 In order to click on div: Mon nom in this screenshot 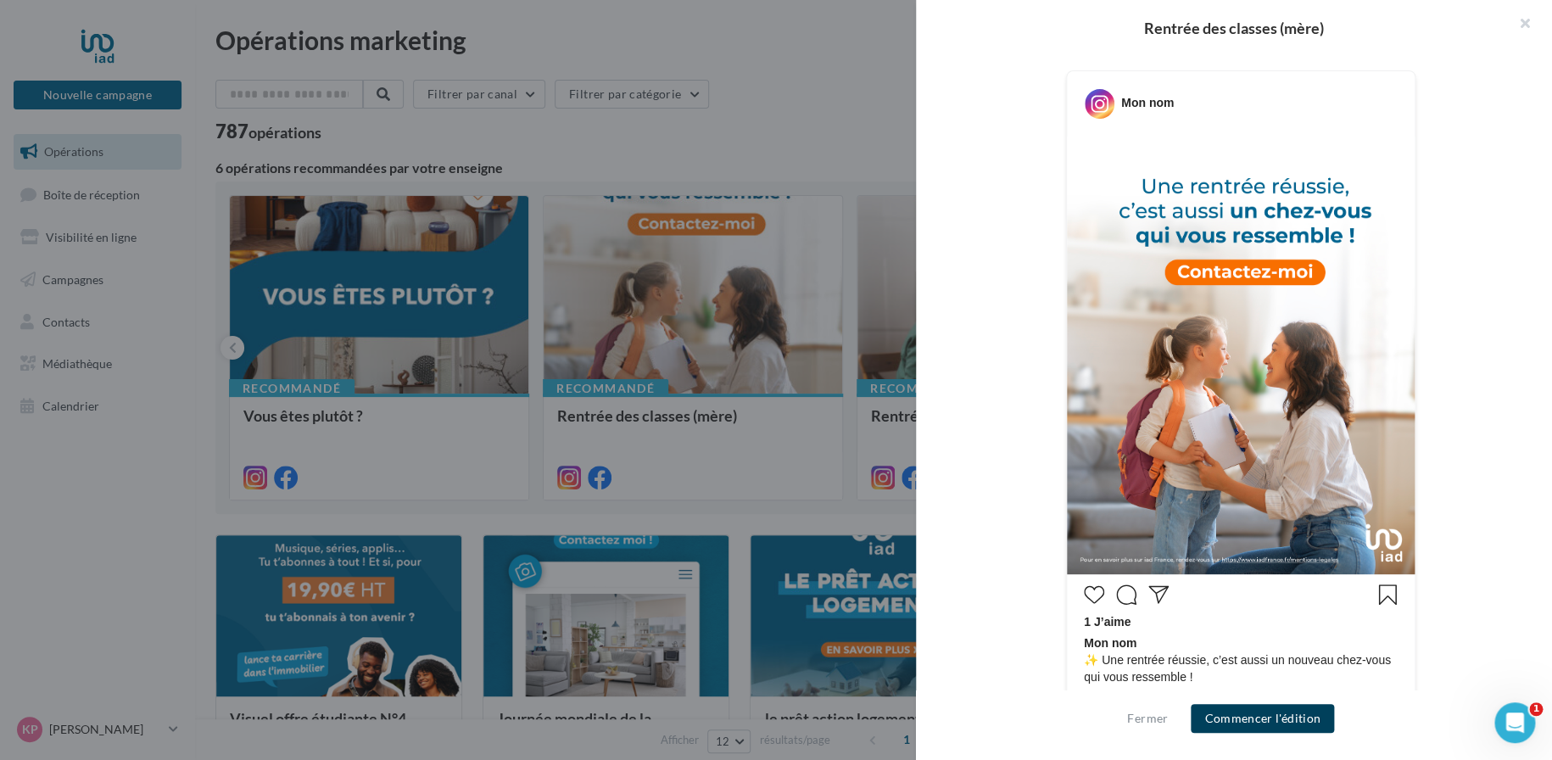, I will do `click(1147, 103)`.